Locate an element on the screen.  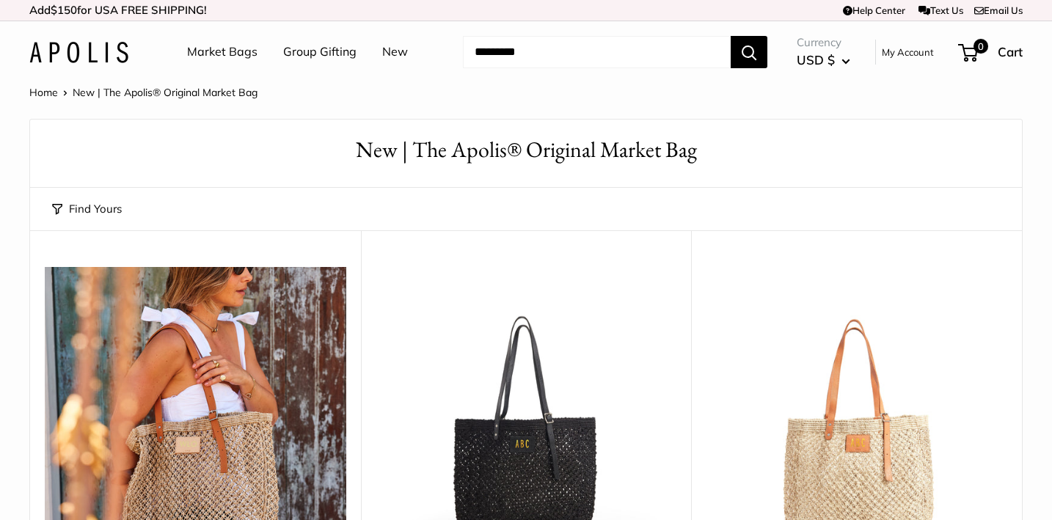
a: Email Us is located at coordinates (999, 10).